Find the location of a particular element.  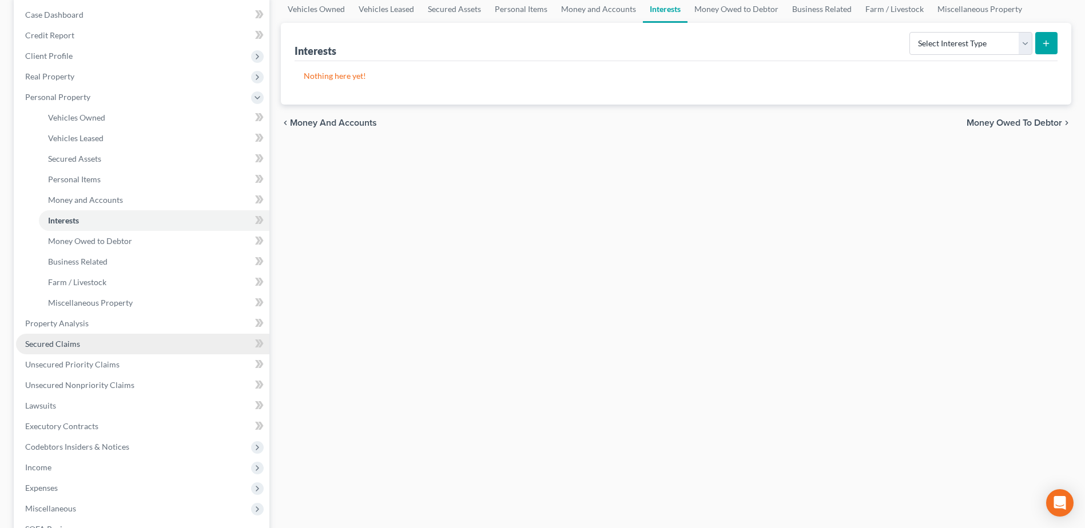

button: Money Owed to Debtor chevron_right is located at coordinates (1018, 123).